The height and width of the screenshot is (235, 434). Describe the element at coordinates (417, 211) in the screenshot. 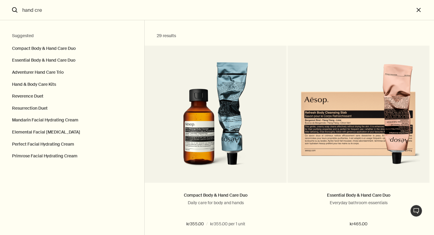

I see `button: Live Assistance` at that location.